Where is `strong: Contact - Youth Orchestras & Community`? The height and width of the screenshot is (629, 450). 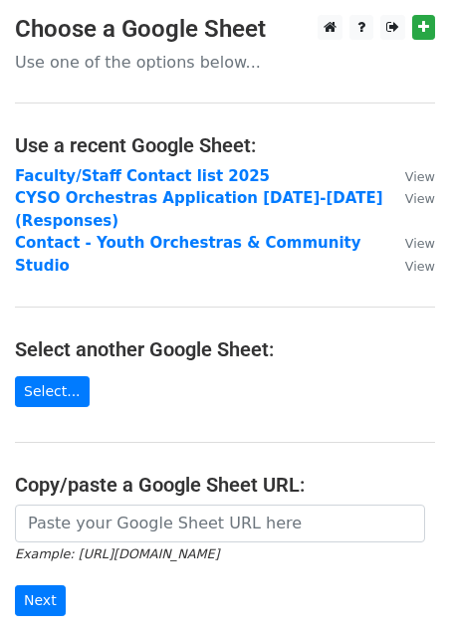 strong: Contact - Youth Orchestras & Community is located at coordinates (188, 243).